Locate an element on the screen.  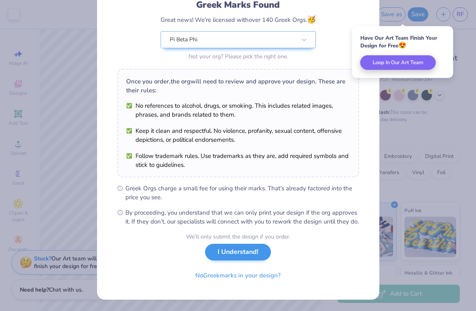
div: Have Our Art Team Finish Your Design for Free is located at coordinates (403, 42).